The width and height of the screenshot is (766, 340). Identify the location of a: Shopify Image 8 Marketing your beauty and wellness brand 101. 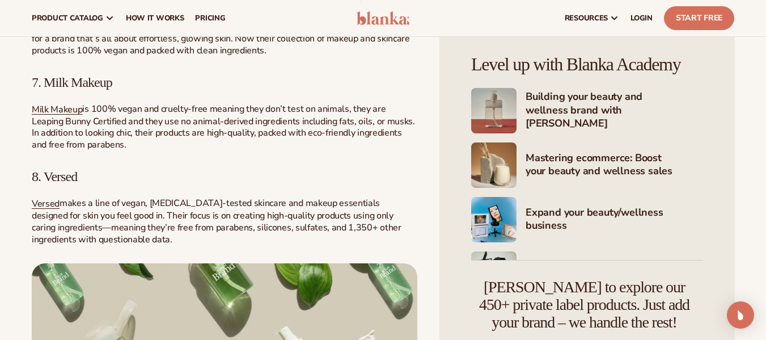
(587, 274).